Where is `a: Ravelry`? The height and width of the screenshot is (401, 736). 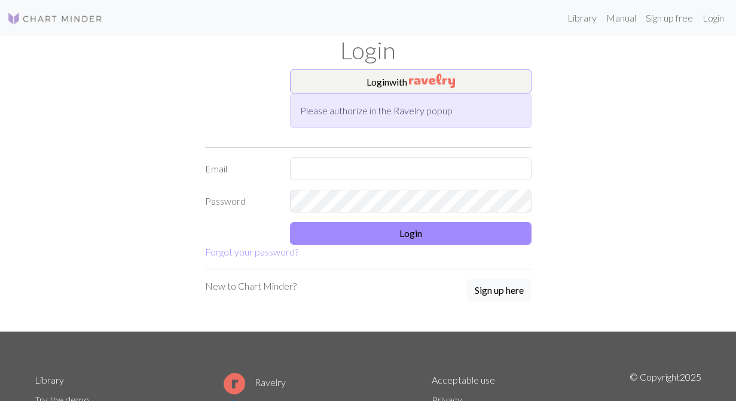 a: Ravelry is located at coordinates (255, 382).